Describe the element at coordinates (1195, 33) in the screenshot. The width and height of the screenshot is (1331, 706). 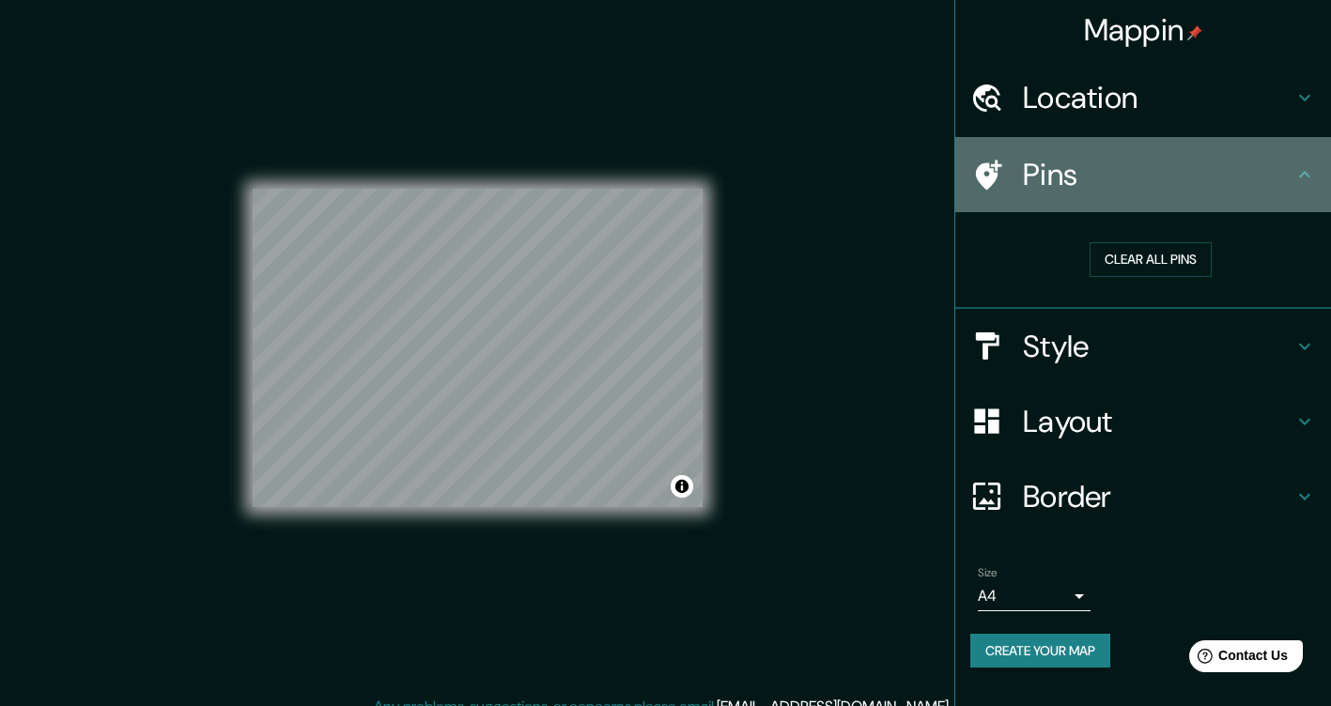
I see `img: pin-icon.png` at that location.